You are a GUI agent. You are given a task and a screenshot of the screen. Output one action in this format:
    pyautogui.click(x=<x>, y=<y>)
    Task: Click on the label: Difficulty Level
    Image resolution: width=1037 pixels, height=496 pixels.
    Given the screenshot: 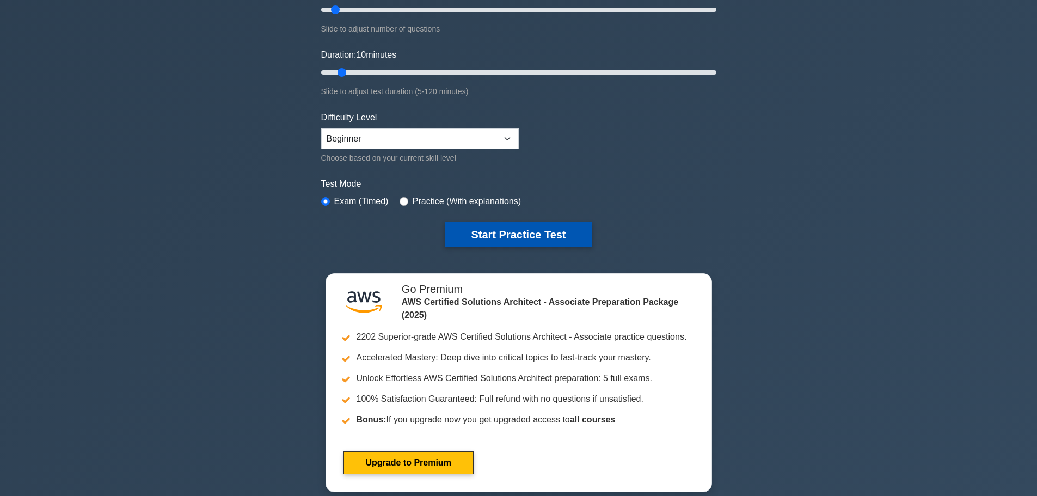 What is the action you would take?
    pyautogui.click(x=349, y=118)
    